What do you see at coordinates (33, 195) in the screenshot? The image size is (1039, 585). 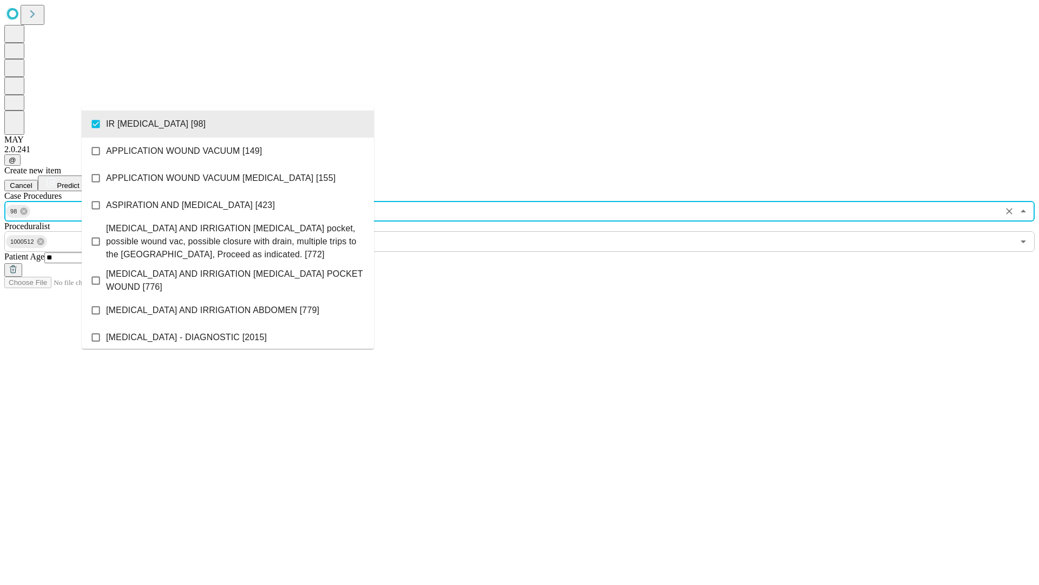 I see `span: Scheduled Procedure` at bounding box center [33, 195].